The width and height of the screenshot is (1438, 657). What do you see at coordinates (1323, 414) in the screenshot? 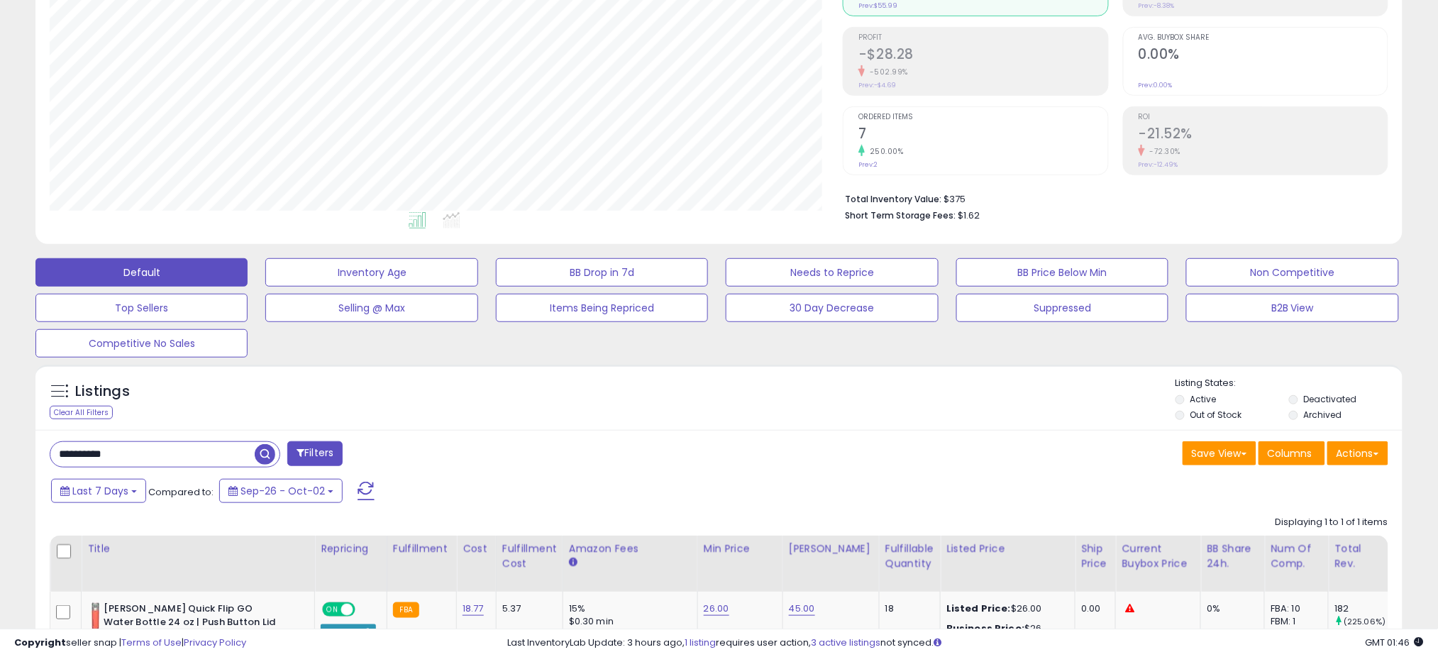
I see `label: Archived` at bounding box center [1323, 414].